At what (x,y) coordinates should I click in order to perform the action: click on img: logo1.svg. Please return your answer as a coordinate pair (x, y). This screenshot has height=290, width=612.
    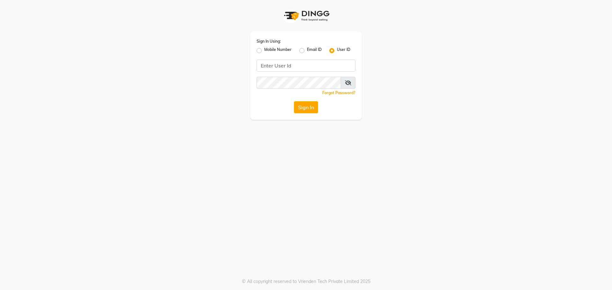
    Looking at the image, I should click on (306, 16).